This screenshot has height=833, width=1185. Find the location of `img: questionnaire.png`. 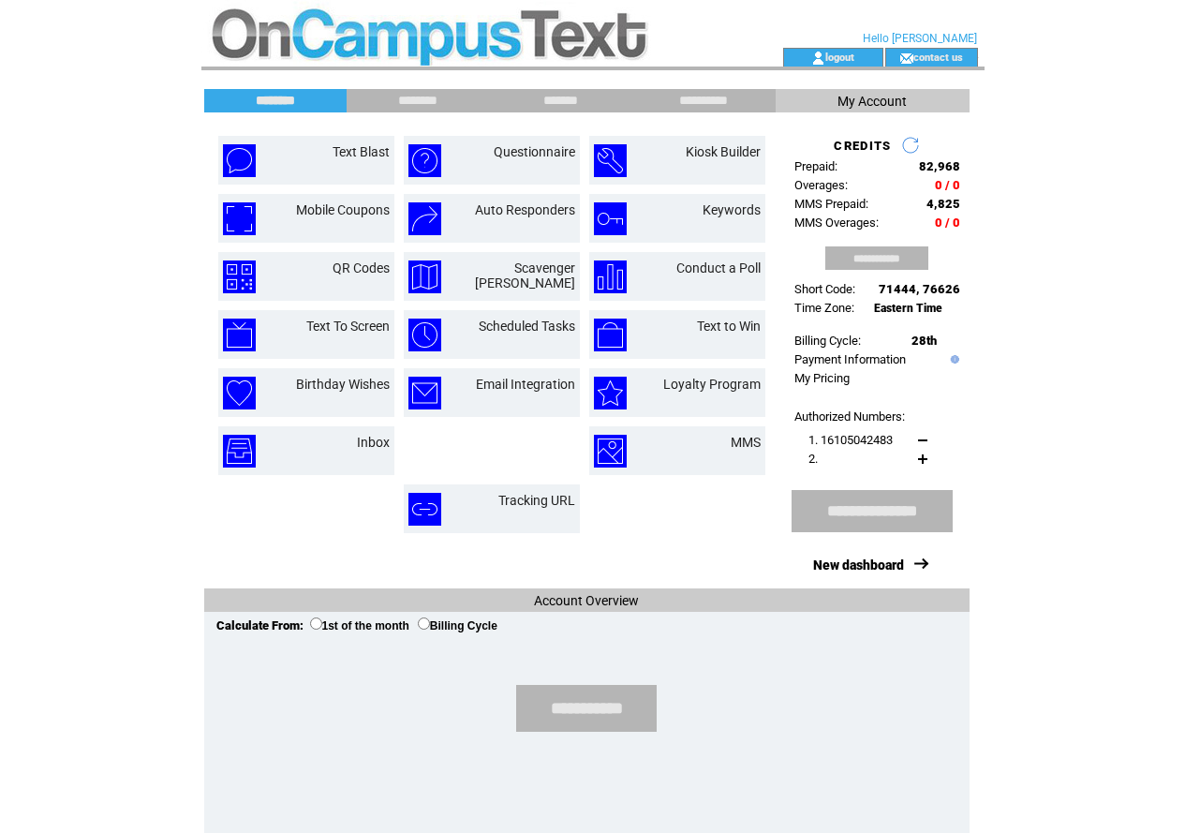

img: questionnaire.png is located at coordinates (424, 160).